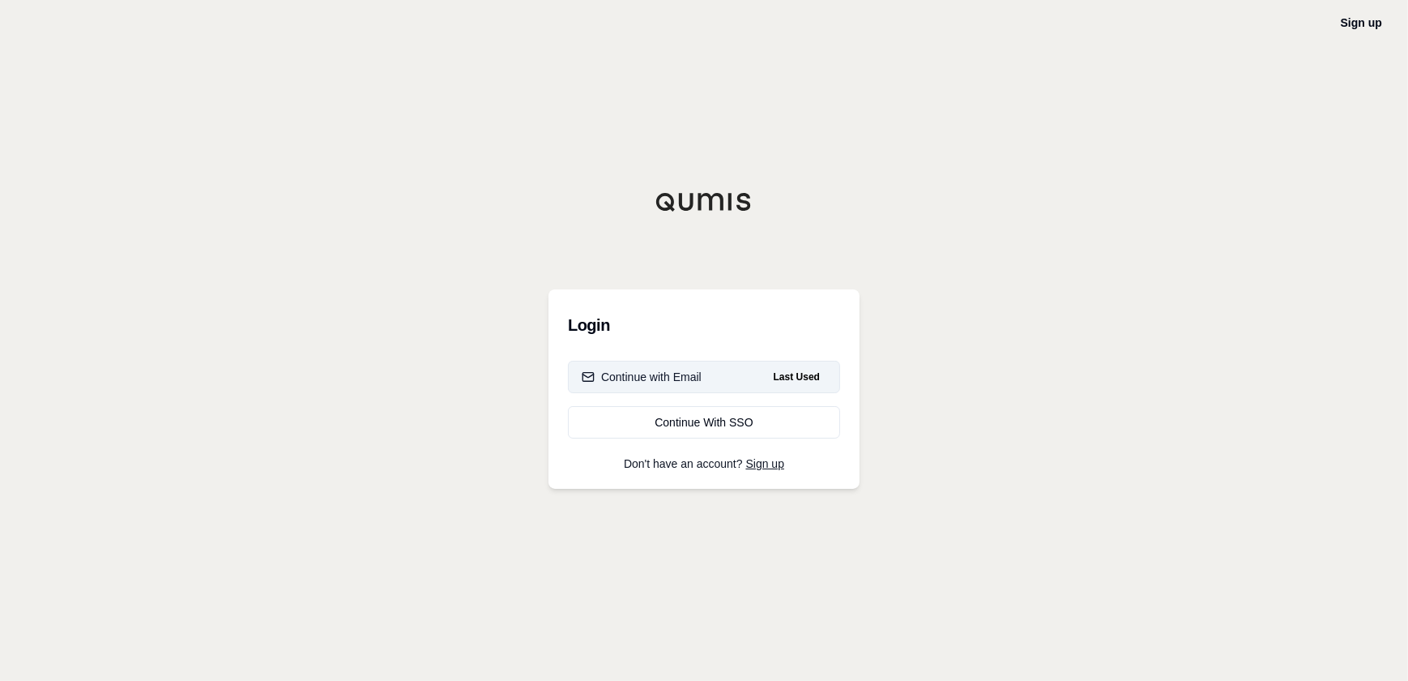 This screenshot has height=681, width=1408. What do you see at coordinates (704, 463) in the screenshot?
I see `p: Don't have an account?` at bounding box center [704, 463].